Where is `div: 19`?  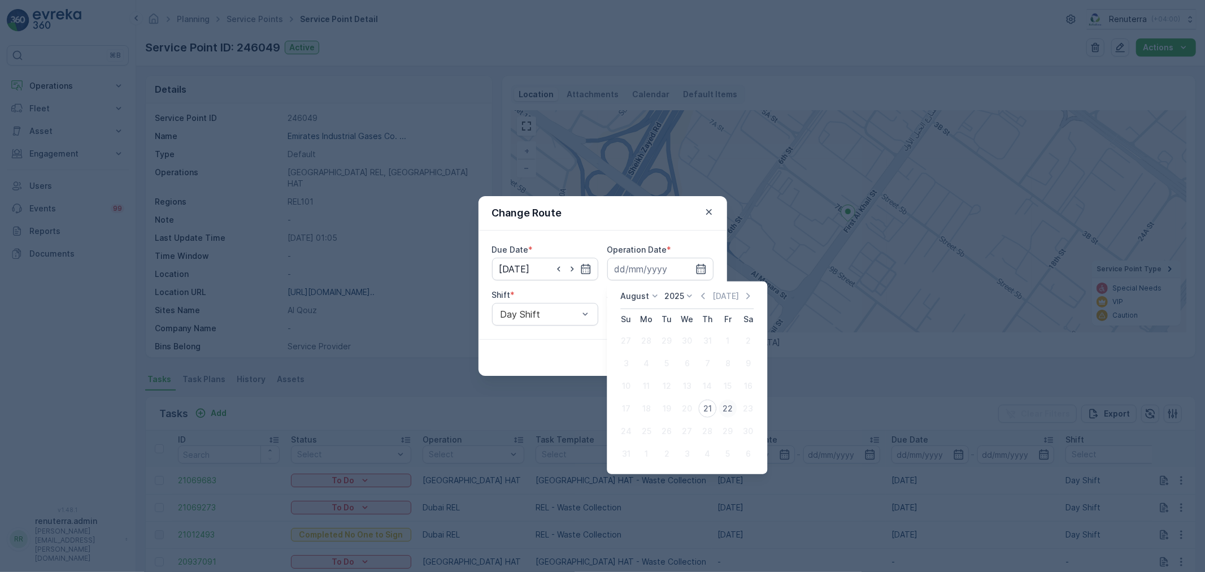 div: 19 is located at coordinates (667, 408).